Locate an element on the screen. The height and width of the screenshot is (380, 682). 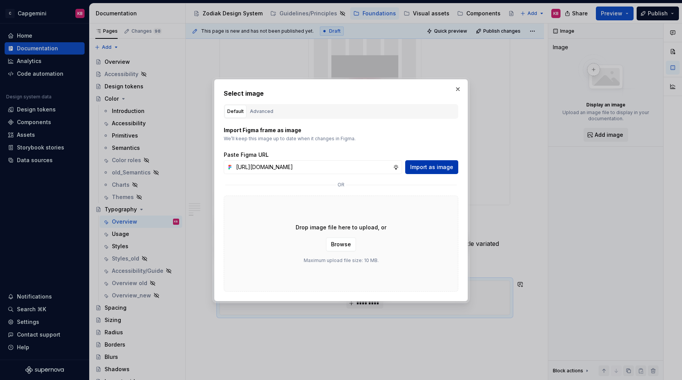
span: Browse is located at coordinates (341, 245).